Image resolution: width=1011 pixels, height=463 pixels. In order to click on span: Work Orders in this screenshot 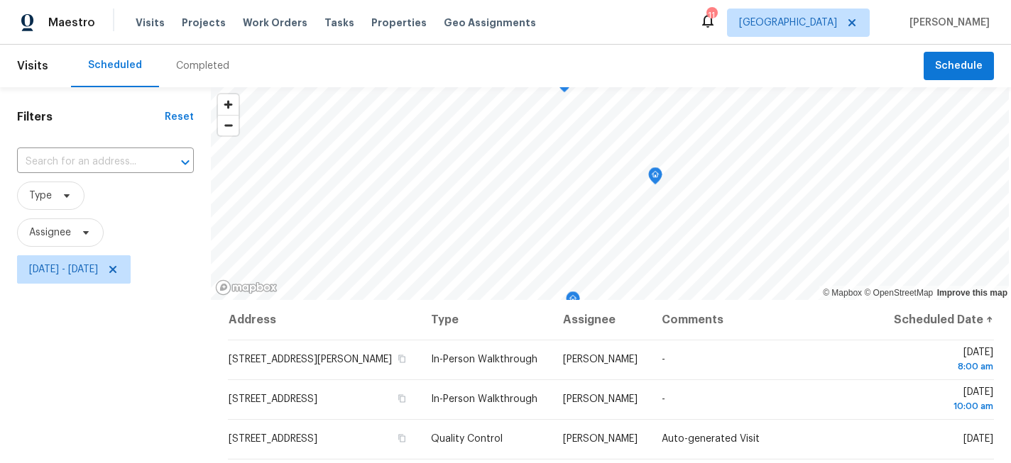, I will do `click(275, 23)`.